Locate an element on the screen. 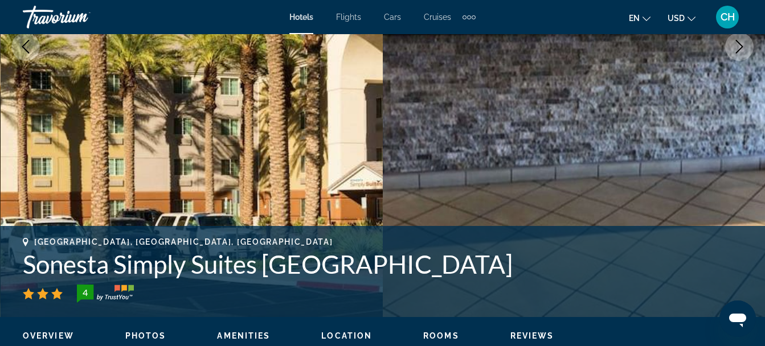  button: Extra navigation items is located at coordinates (469, 17).